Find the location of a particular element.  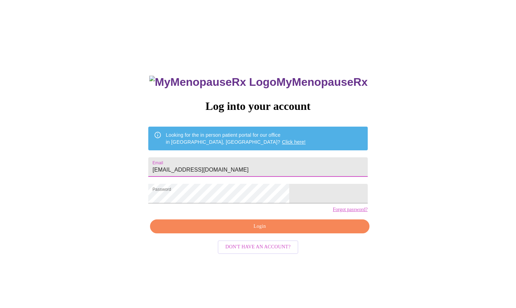

a: Click here! is located at coordinates (294, 142).